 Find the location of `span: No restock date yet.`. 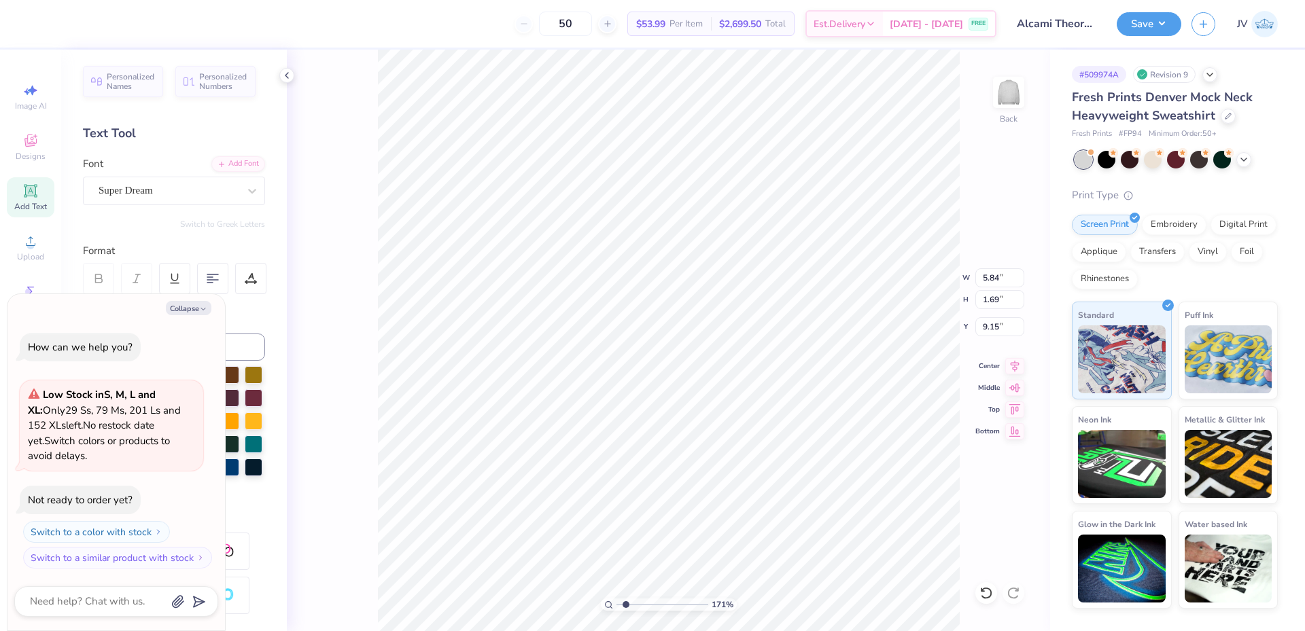

span: No restock date yet. is located at coordinates (91, 433).